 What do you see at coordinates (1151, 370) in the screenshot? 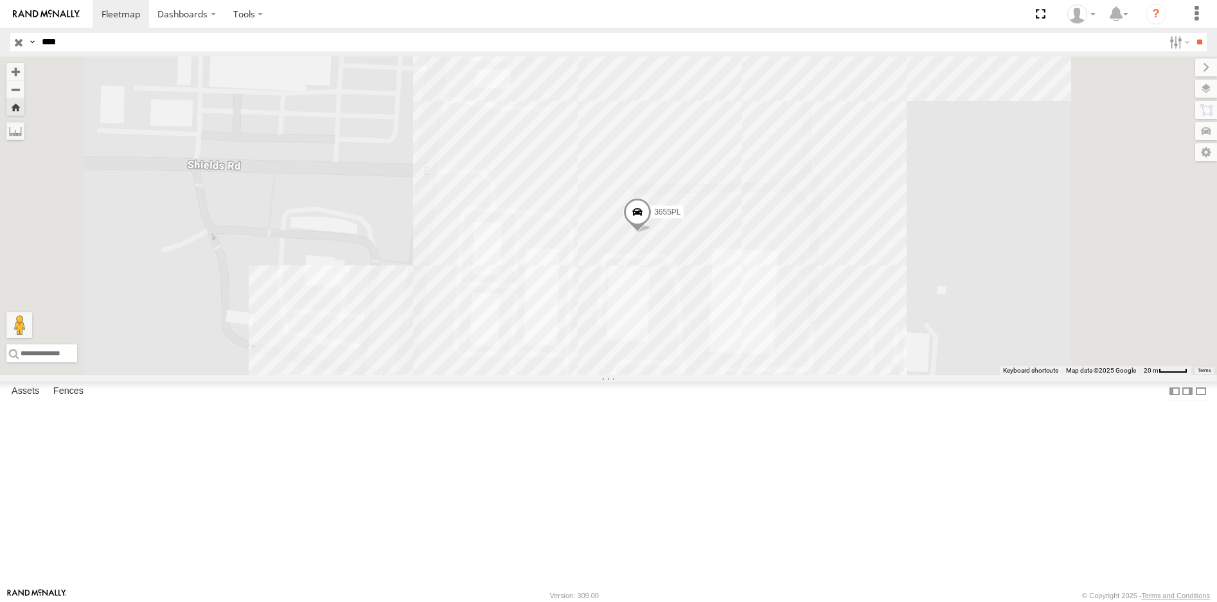
I see `span: 20 m` at bounding box center [1151, 370].